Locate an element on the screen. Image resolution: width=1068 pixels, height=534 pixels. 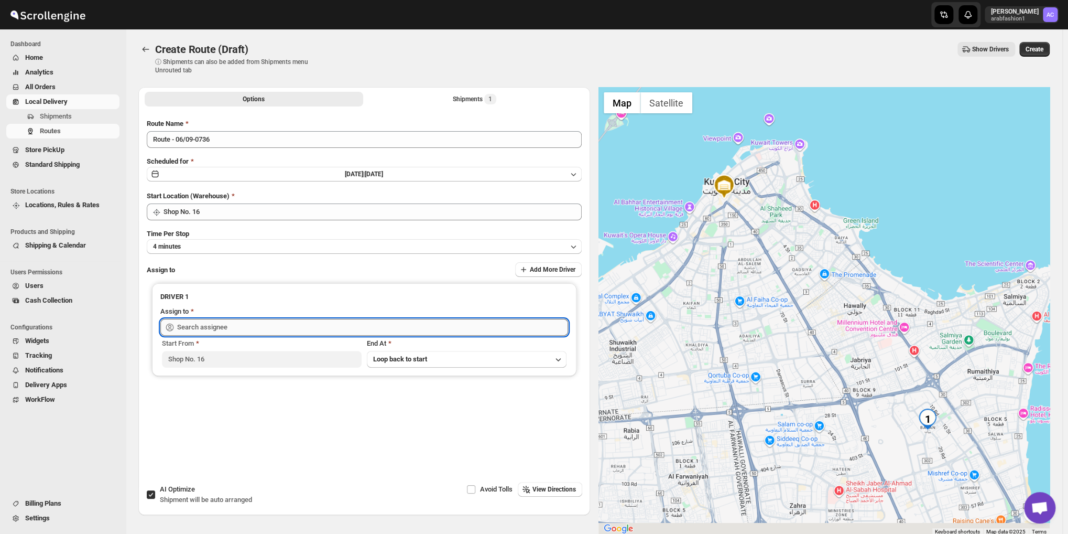
input: Search location is located at coordinates (373, 212).